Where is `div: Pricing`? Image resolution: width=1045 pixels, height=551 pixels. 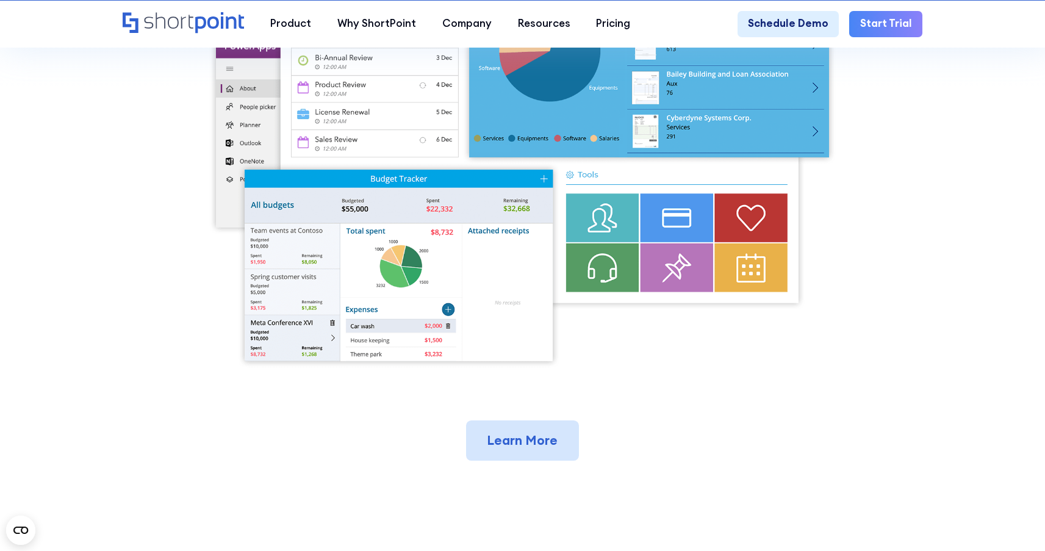
div: Pricing is located at coordinates (613, 24).